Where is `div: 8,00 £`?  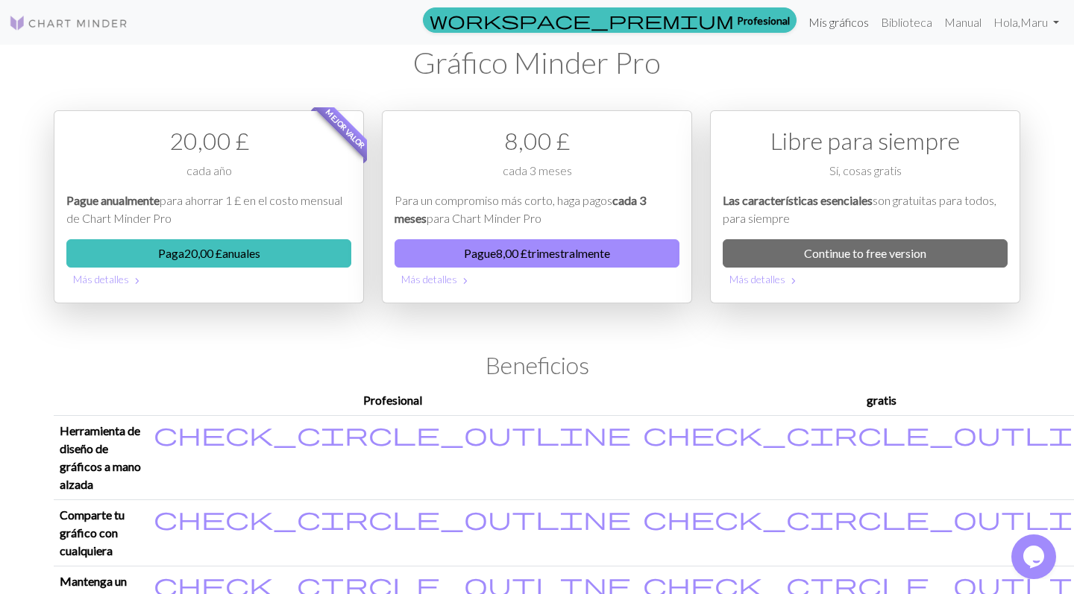
div: 8,00 £ is located at coordinates (537, 141).